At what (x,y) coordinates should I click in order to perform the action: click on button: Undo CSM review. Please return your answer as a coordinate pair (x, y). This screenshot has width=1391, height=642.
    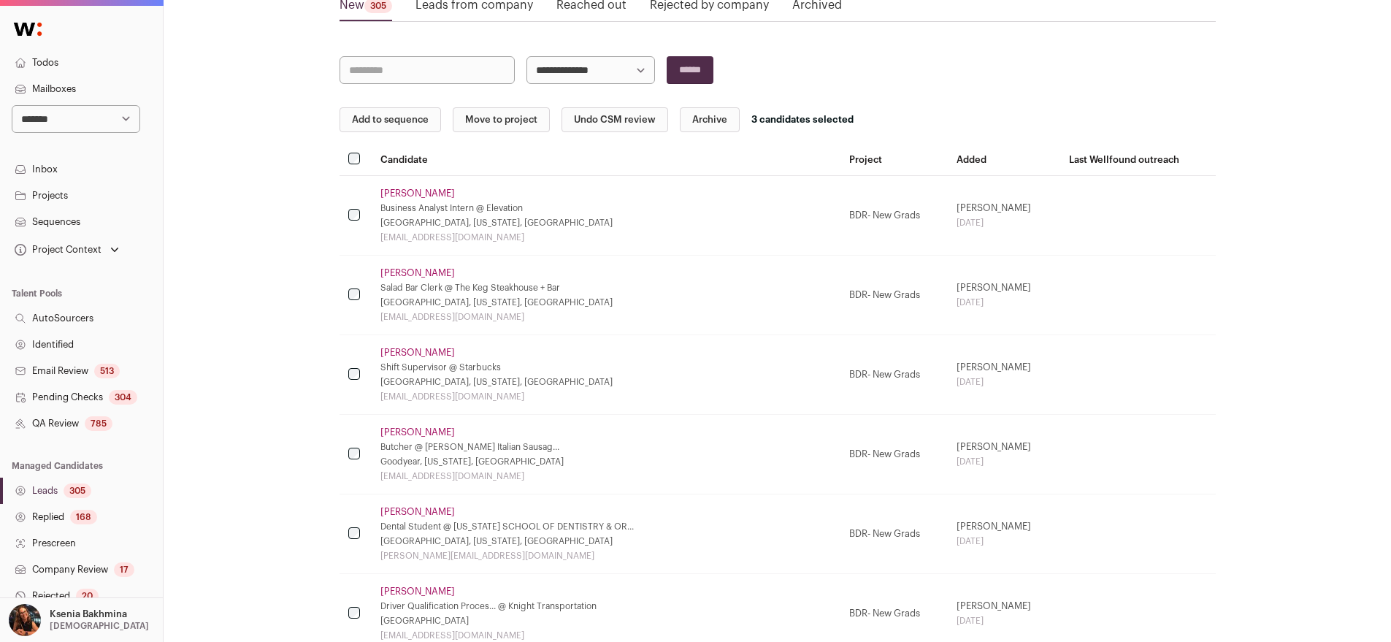
    Looking at the image, I should click on (615, 120).